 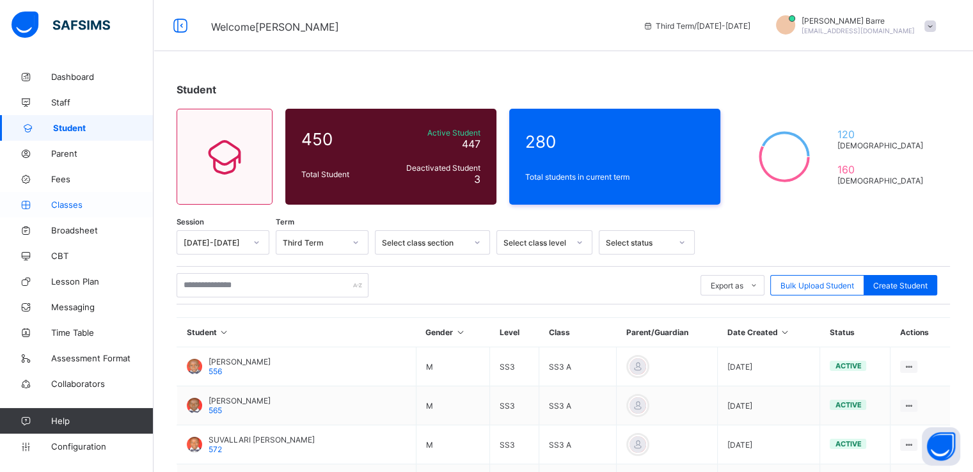 I want to click on span: CBT, so click(x=102, y=256).